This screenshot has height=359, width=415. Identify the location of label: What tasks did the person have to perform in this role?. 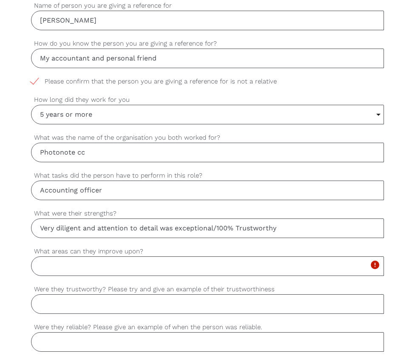
(208, 175).